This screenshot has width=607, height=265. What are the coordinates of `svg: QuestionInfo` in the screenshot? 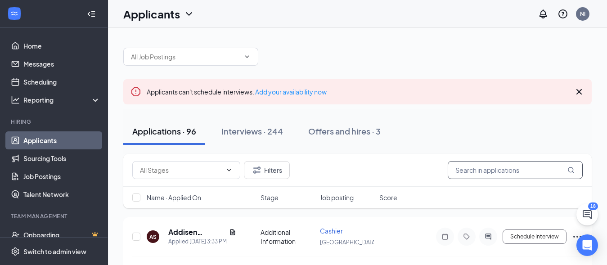 It's located at (563, 14).